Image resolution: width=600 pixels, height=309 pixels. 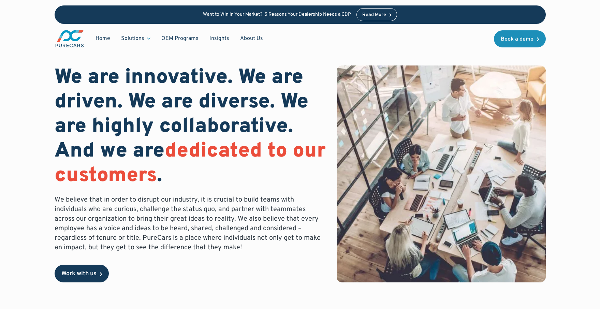 I want to click on a: Book a demo, so click(x=520, y=39).